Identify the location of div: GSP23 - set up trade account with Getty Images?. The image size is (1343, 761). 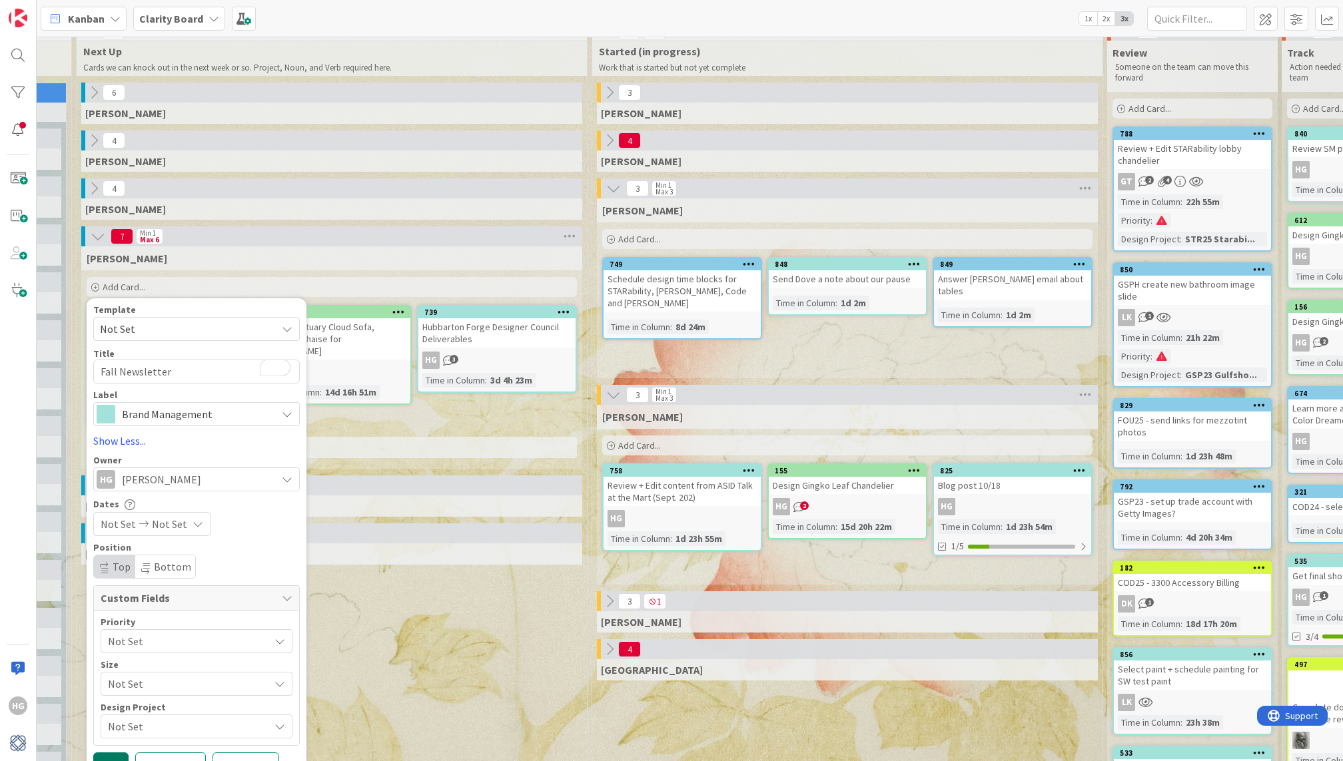
(1193, 508).